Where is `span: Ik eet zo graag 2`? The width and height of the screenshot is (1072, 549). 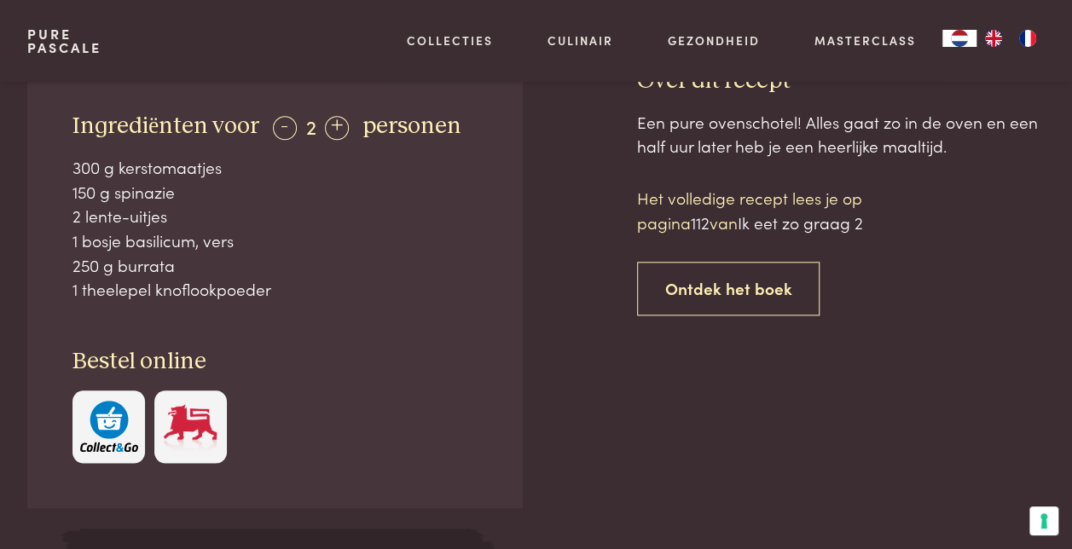 span: Ik eet zo graag 2 is located at coordinates (800, 222).